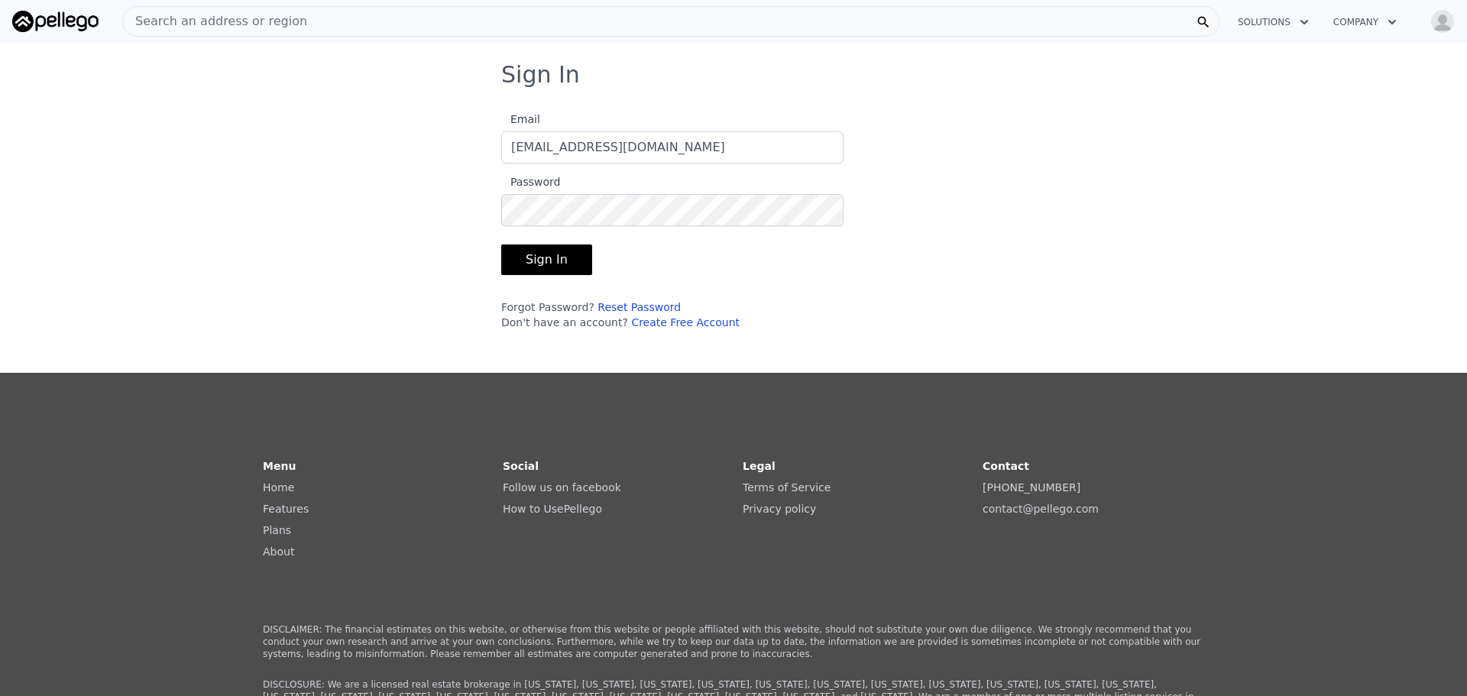 This screenshot has height=696, width=1467. What do you see at coordinates (733, 642) in the screenshot?
I see `p: DISCLAIMER: The financial estimates on this website, or otherwise from this website or people aff...` at bounding box center [733, 642].